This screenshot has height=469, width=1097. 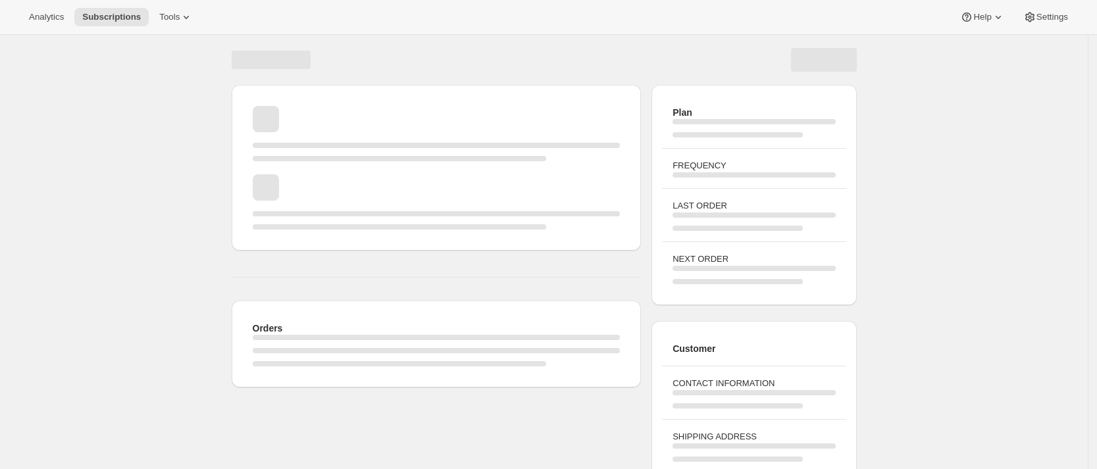 What do you see at coordinates (46, 17) in the screenshot?
I see `span: Analytics` at bounding box center [46, 17].